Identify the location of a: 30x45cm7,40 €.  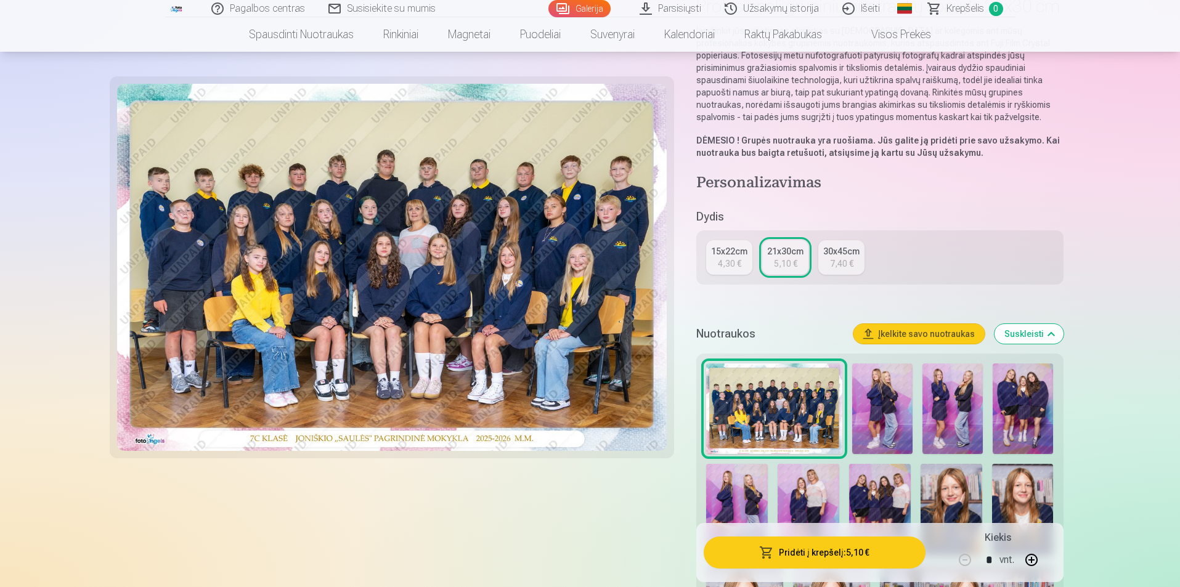
(841, 258).